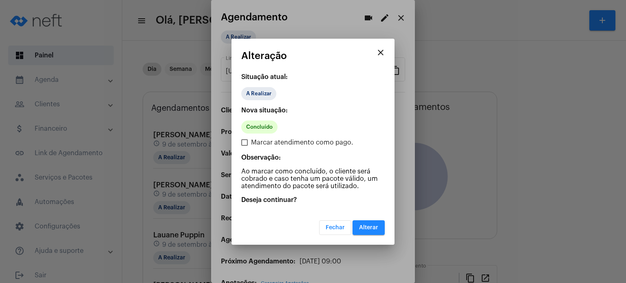 This screenshot has height=283, width=626. I want to click on span: Marcar atendimento como pago., so click(302, 143).